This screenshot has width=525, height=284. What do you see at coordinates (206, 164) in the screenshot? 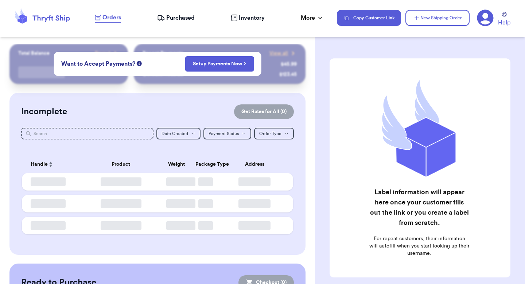
I see `th: Package Type` at bounding box center [206, 164].